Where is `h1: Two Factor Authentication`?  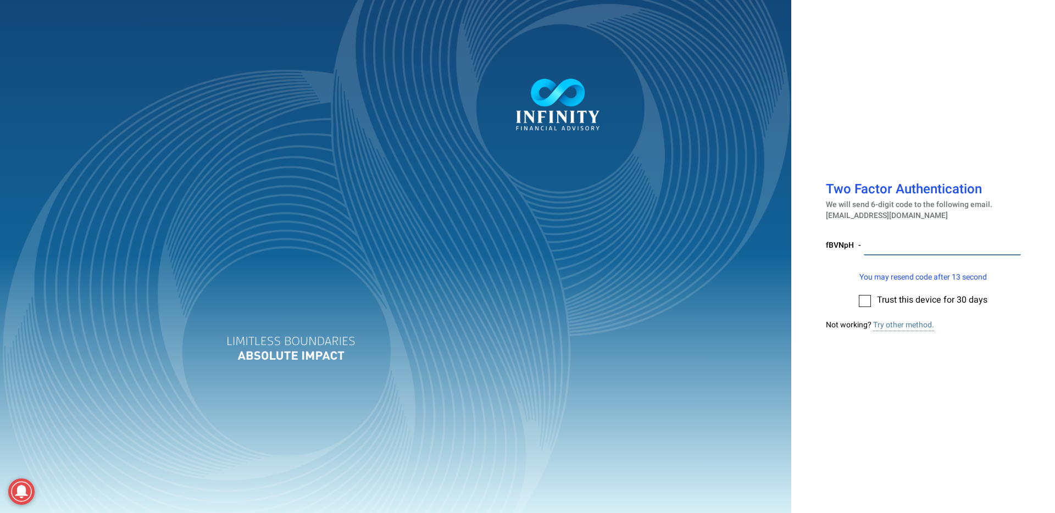
h1: Two Factor Authentication is located at coordinates (923, 191).